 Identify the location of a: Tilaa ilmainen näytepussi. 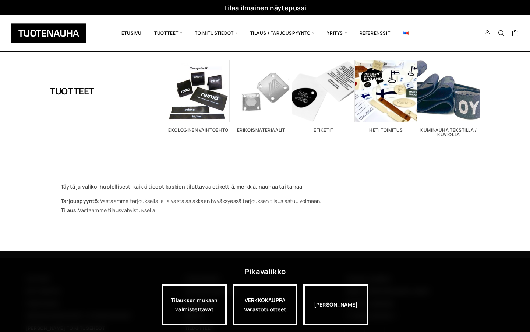
(265, 8).